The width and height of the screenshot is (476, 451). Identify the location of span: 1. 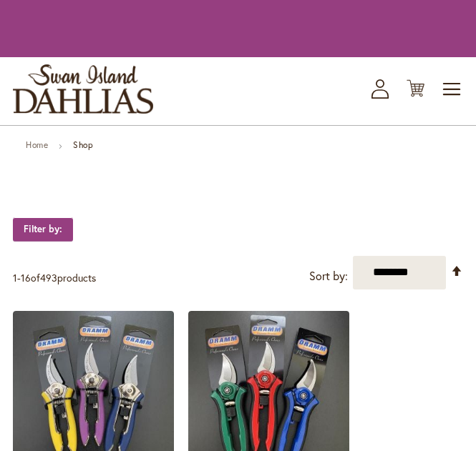
(15, 277).